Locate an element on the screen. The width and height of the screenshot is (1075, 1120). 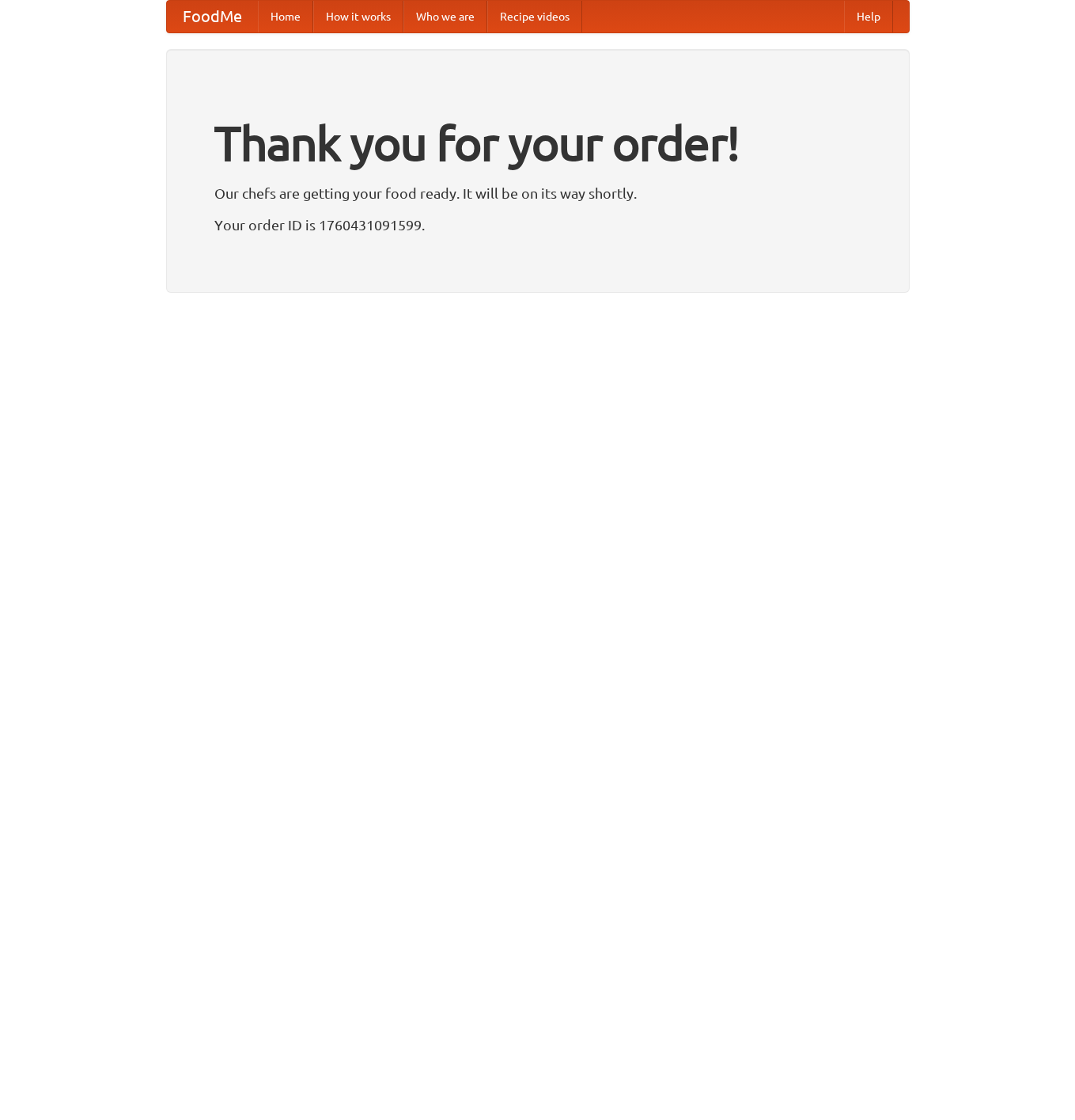
p: Your order ID is 1760431091599. is located at coordinates (538, 224).